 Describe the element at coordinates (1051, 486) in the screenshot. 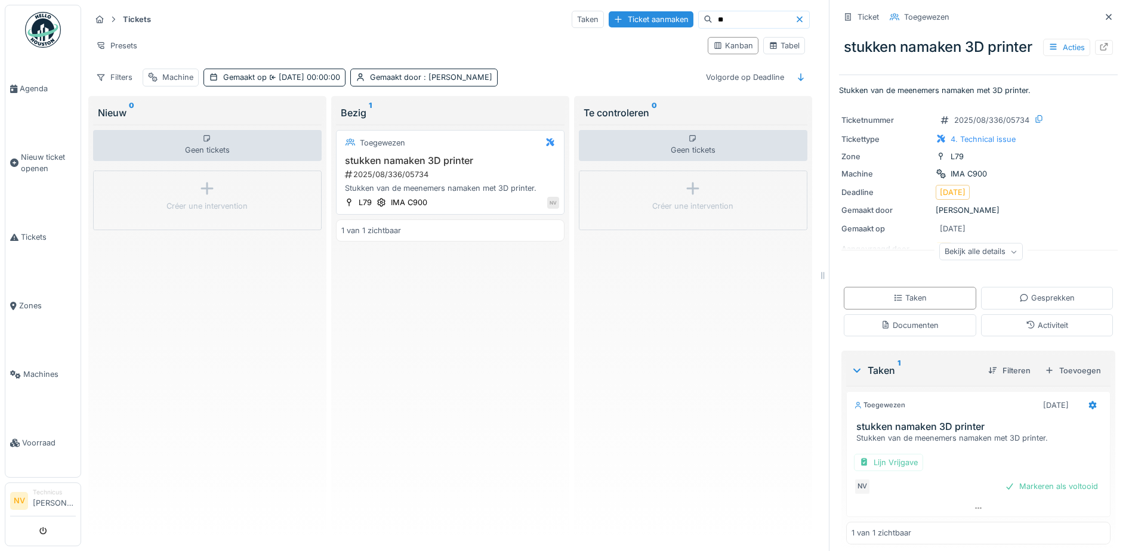

I see `div: Markeren als voltooid` at that location.